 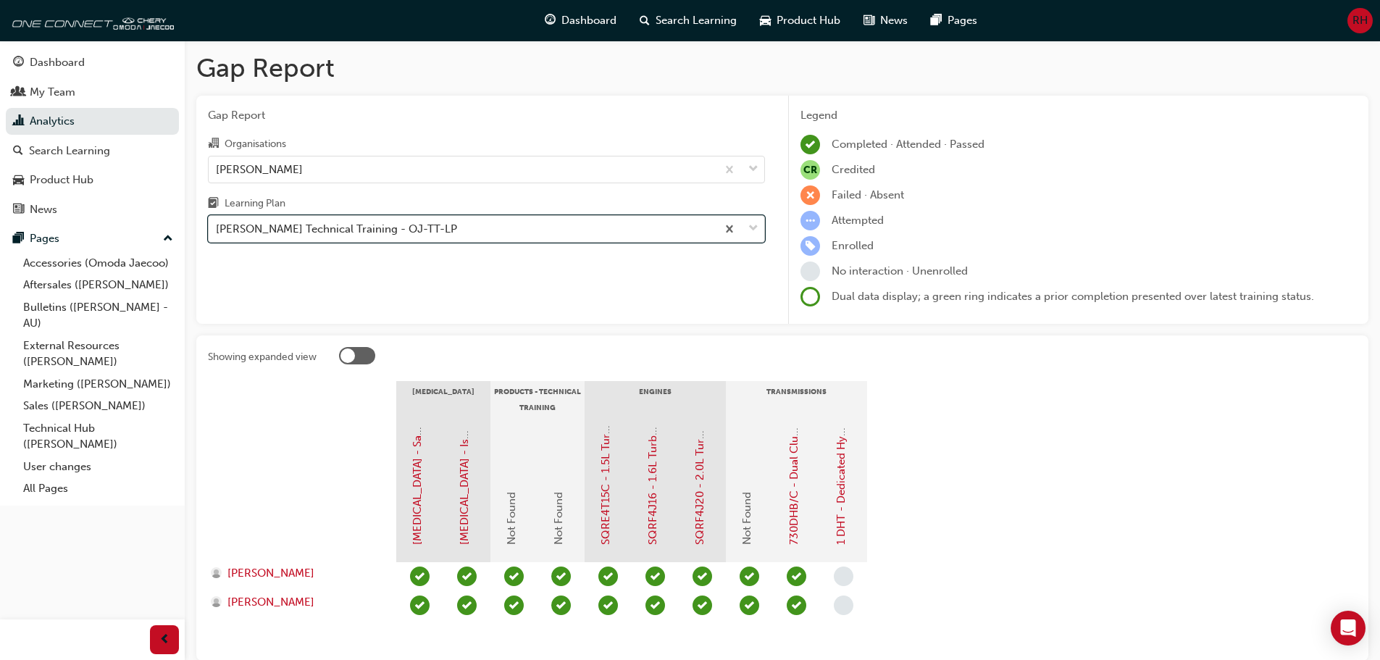 I want to click on div: Legend, so click(x=1079, y=115).